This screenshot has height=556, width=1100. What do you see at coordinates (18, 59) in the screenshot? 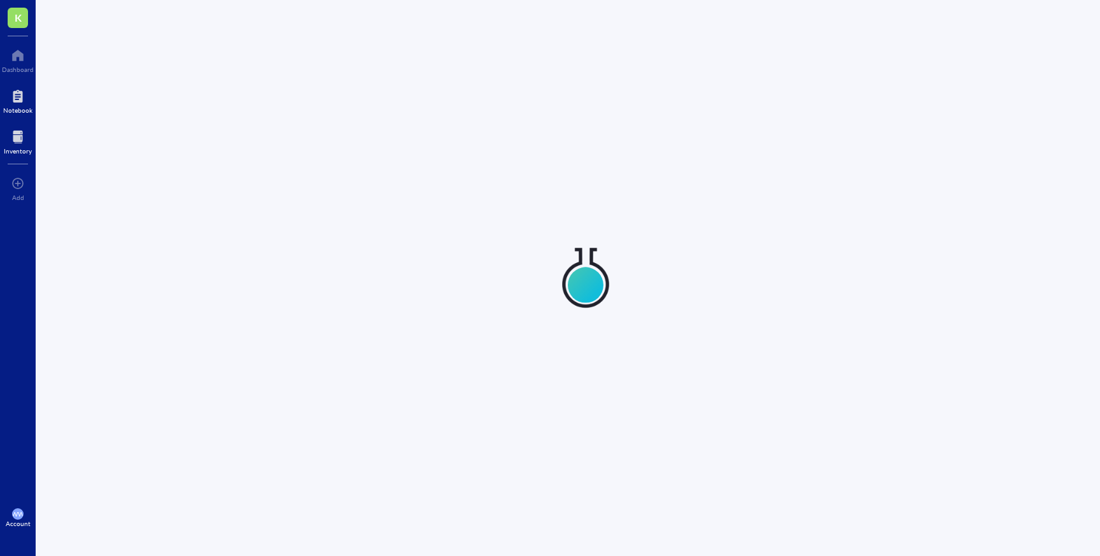
I see `a: Dashboard` at bounding box center [18, 59].